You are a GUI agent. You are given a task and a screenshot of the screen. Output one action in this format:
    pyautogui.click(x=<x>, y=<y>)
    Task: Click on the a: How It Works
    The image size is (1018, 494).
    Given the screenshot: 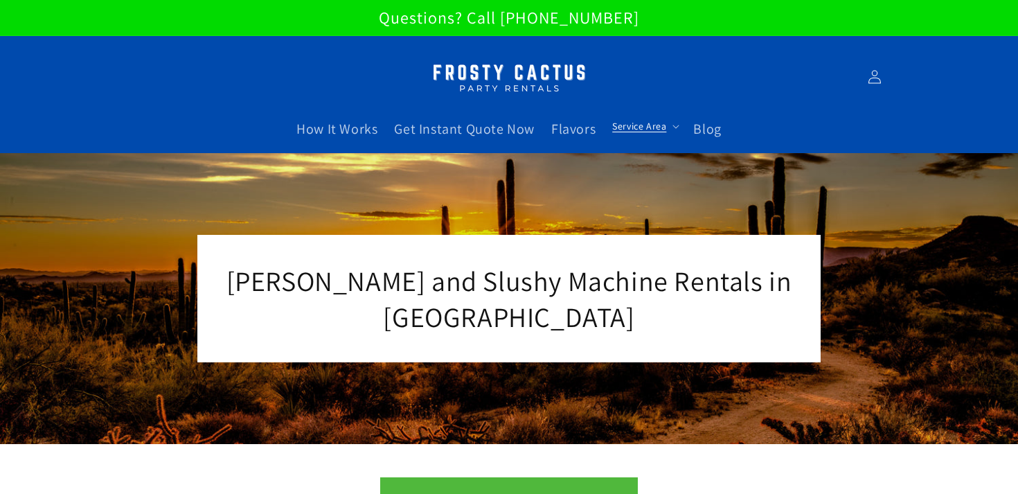 What is the action you would take?
    pyautogui.click(x=337, y=129)
    